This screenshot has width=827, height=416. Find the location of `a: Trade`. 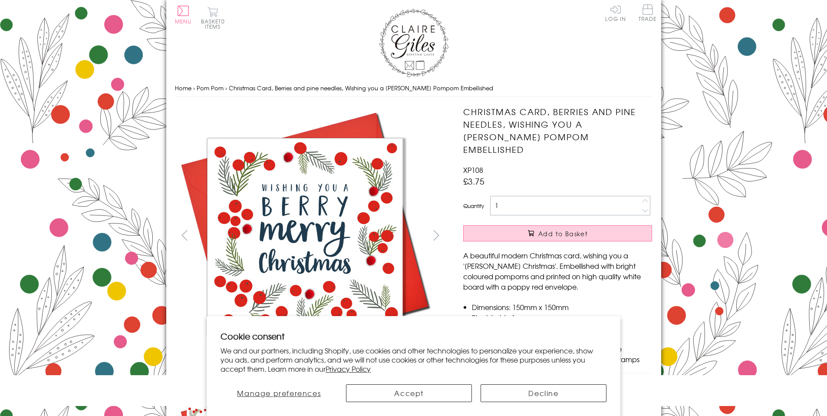

a: Trade is located at coordinates (648, 13).